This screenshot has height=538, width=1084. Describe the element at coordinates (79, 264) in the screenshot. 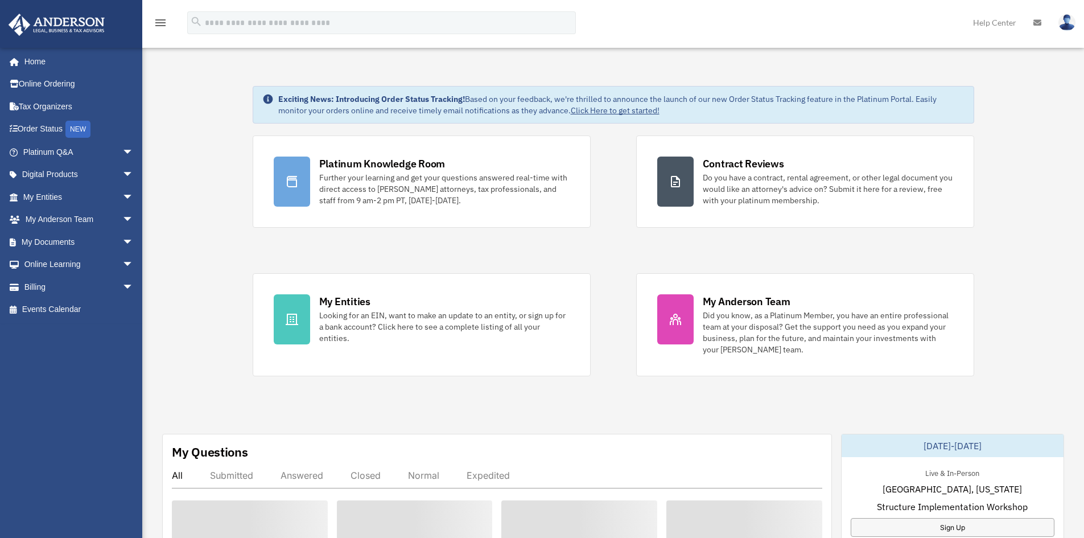

I see `a: Online Learningarrow_drop_down` at that location.